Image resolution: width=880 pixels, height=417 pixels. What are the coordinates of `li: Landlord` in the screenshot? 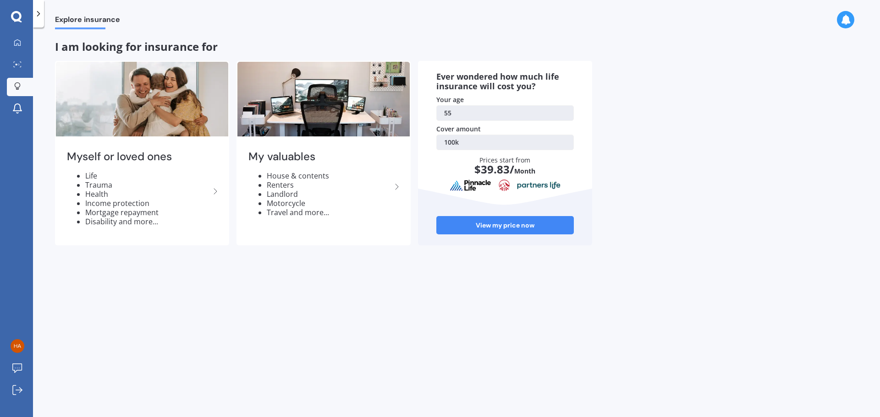 It's located at (329, 194).